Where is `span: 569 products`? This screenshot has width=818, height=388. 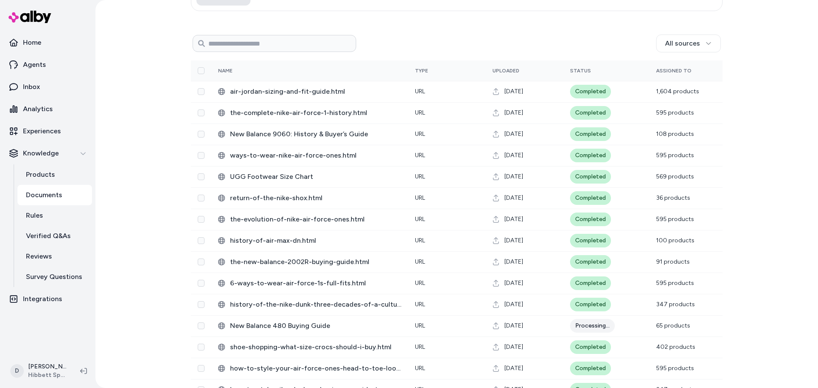
span: 569 products is located at coordinates (675, 176).